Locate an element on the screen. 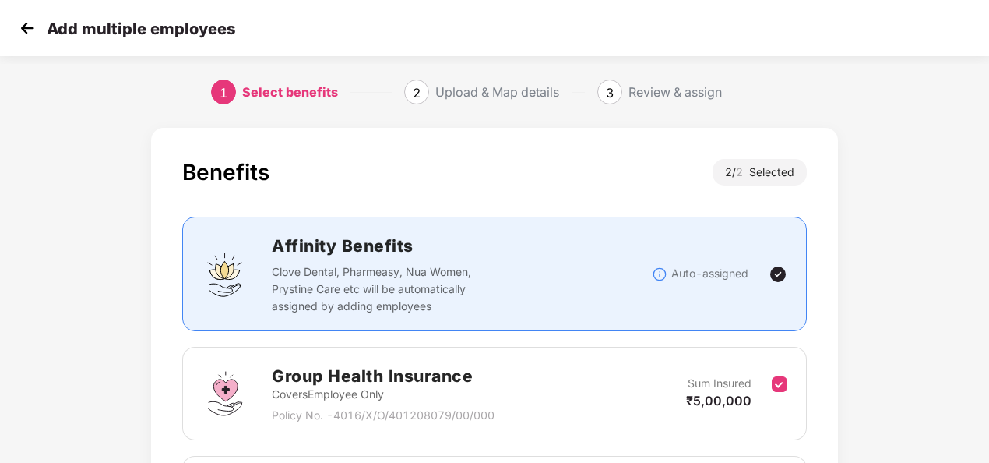 The height and width of the screenshot is (463, 989). div: Upload & Map details is located at coordinates (497, 92).